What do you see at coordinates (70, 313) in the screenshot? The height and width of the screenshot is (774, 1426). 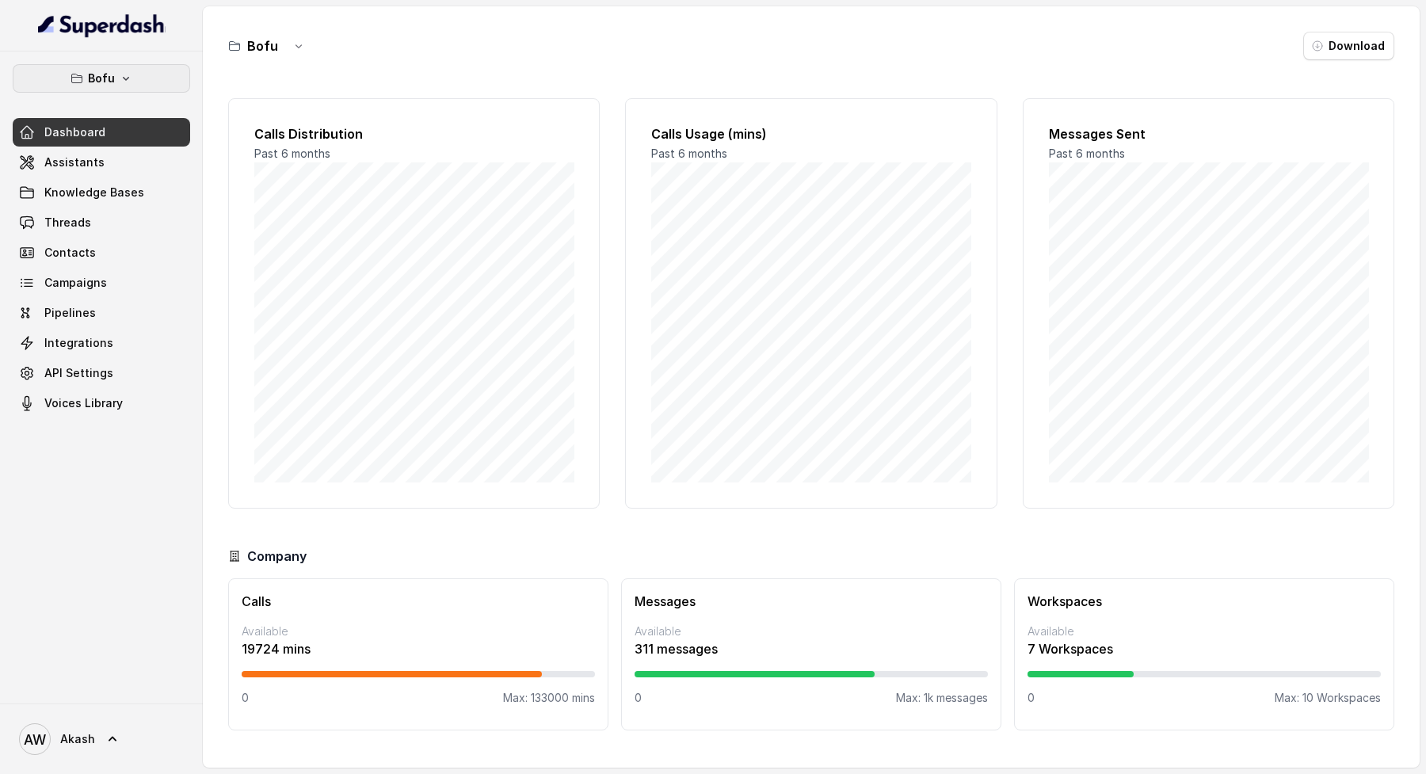 I see `span: Pipelines` at bounding box center [70, 313].